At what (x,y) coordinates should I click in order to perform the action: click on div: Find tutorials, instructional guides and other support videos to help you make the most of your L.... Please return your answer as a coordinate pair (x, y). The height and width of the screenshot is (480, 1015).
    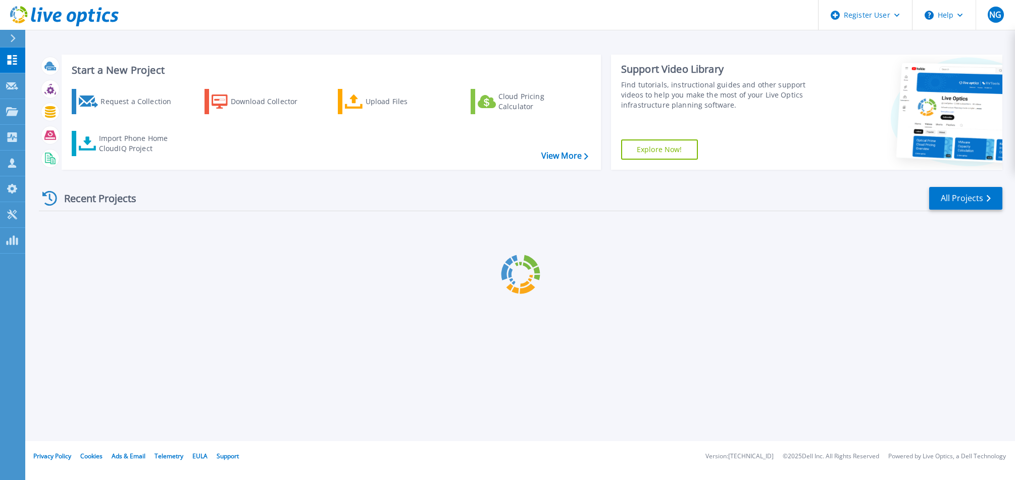
    Looking at the image, I should click on (721, 95).